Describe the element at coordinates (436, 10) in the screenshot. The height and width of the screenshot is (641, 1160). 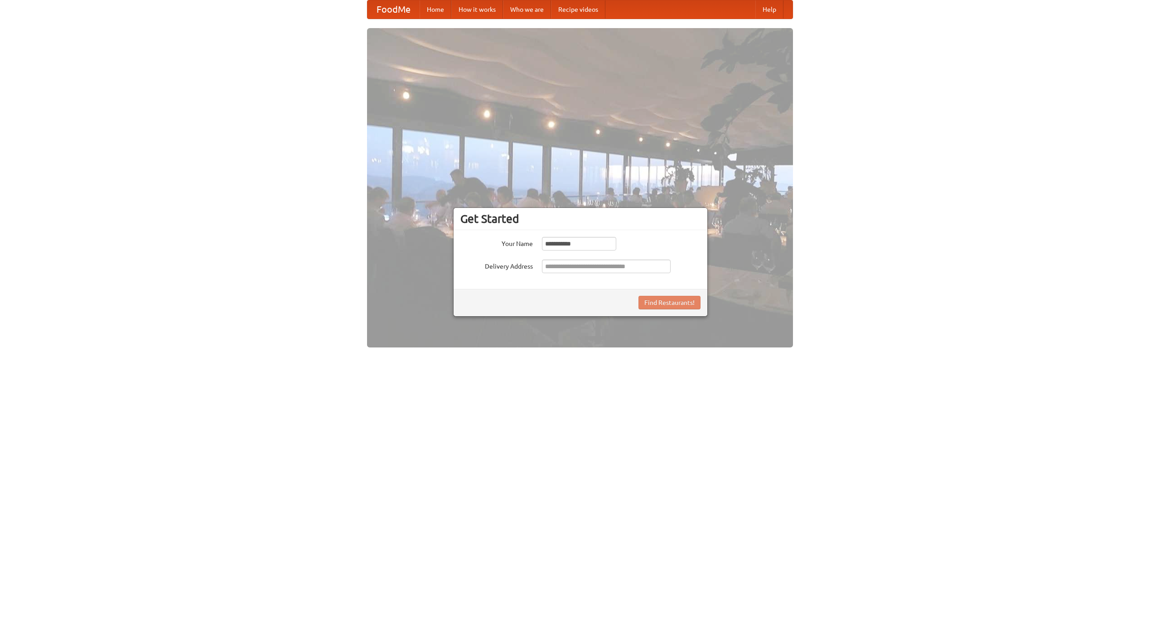
I see `a: Home` at that location.